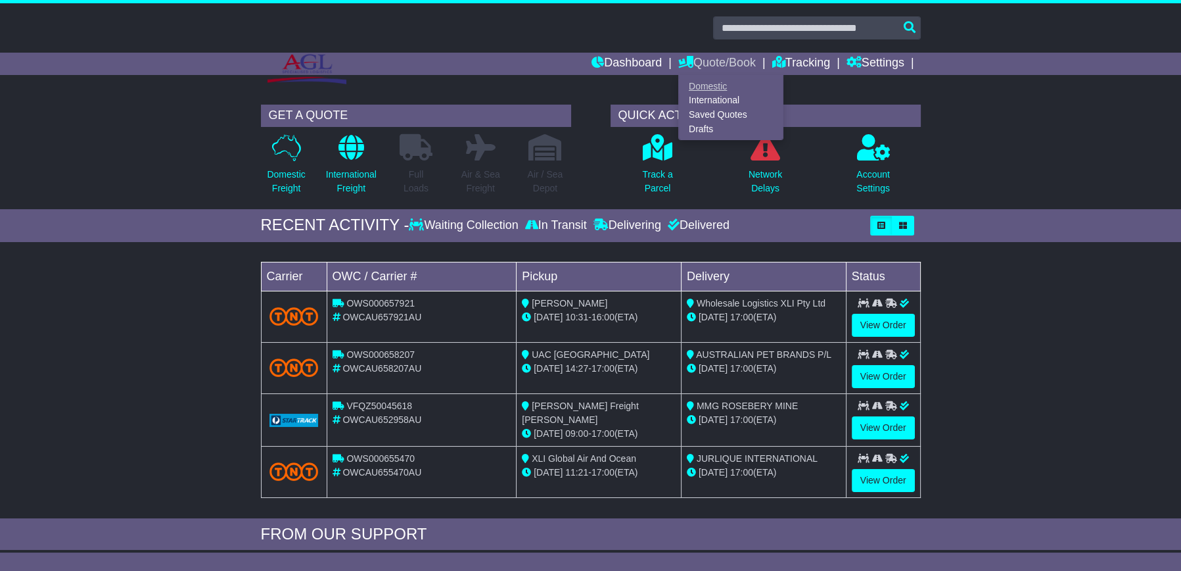 The image size is (1181, 571). Describe the element at coordinates (381, 354) in the screenshot. I see `span: OWS000658207` at that location.